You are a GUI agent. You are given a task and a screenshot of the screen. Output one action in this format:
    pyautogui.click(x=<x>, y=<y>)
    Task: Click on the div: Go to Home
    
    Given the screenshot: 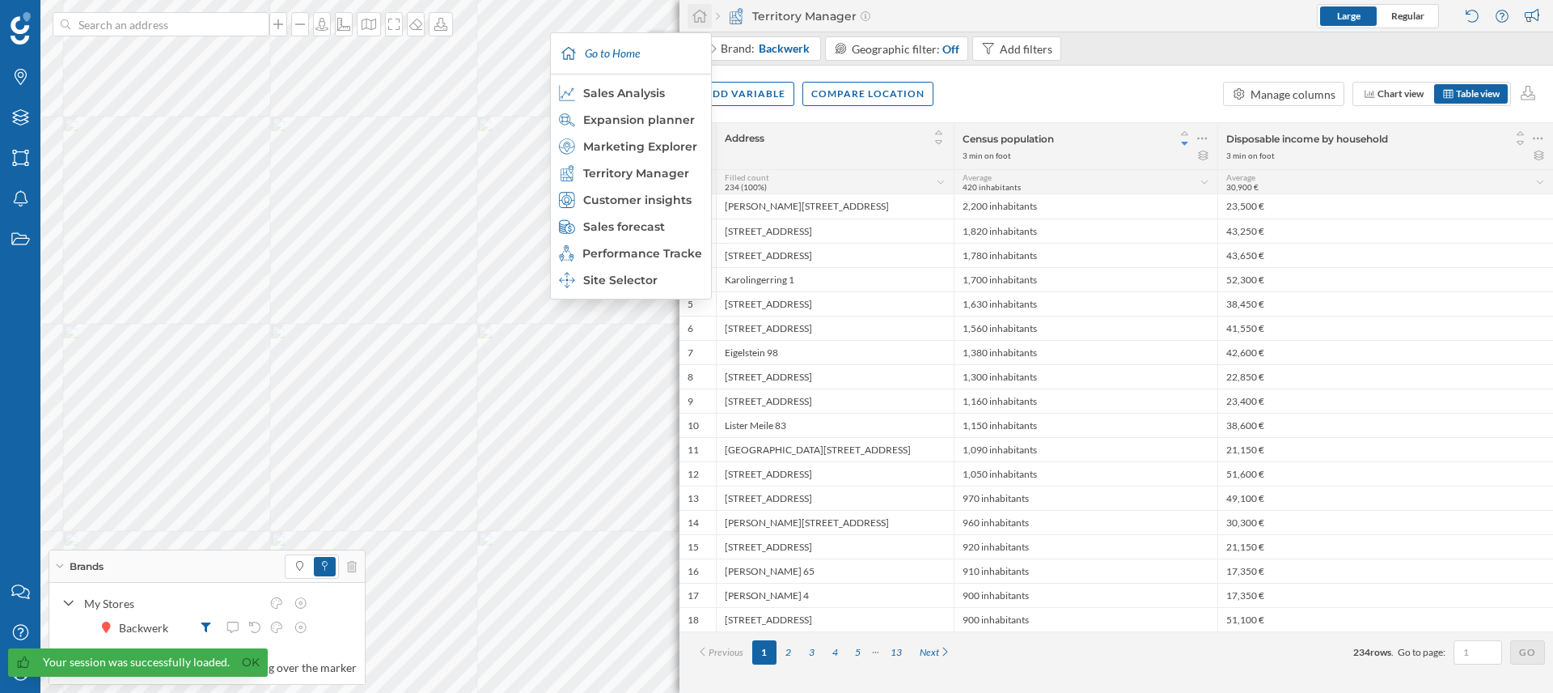 What is the action you would take?
    pyautogui.click(x=631, y=53)
    